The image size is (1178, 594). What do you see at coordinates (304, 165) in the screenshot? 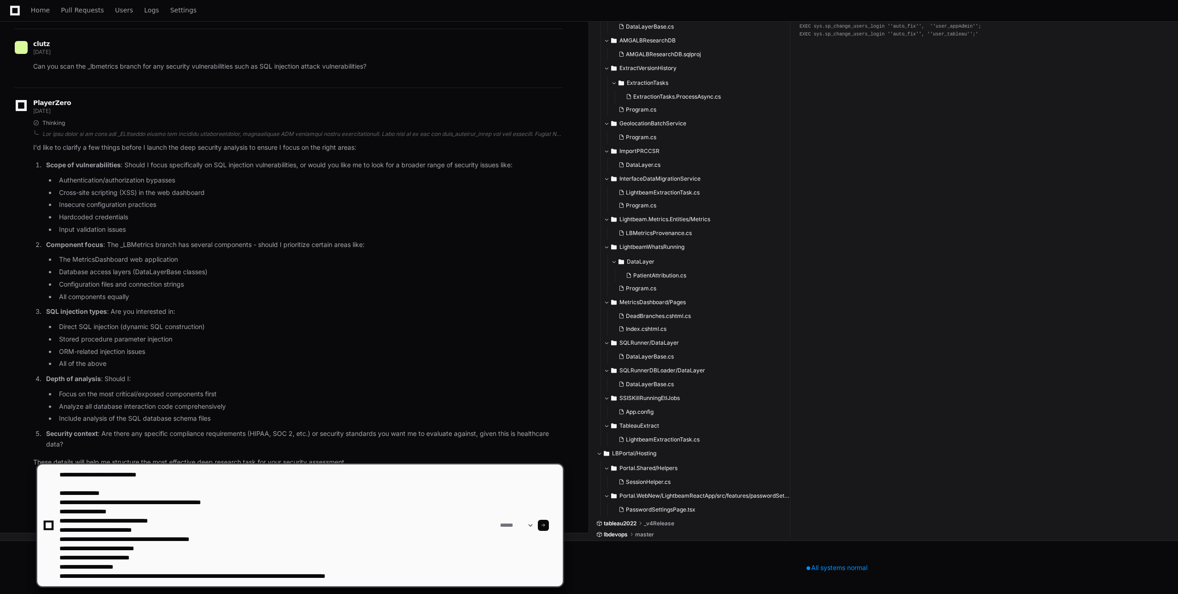
I see `p: : Should I focus specifically on SQL injection vulnerabilities, or would you like me to look for ...` at bounding box center [304, 165].